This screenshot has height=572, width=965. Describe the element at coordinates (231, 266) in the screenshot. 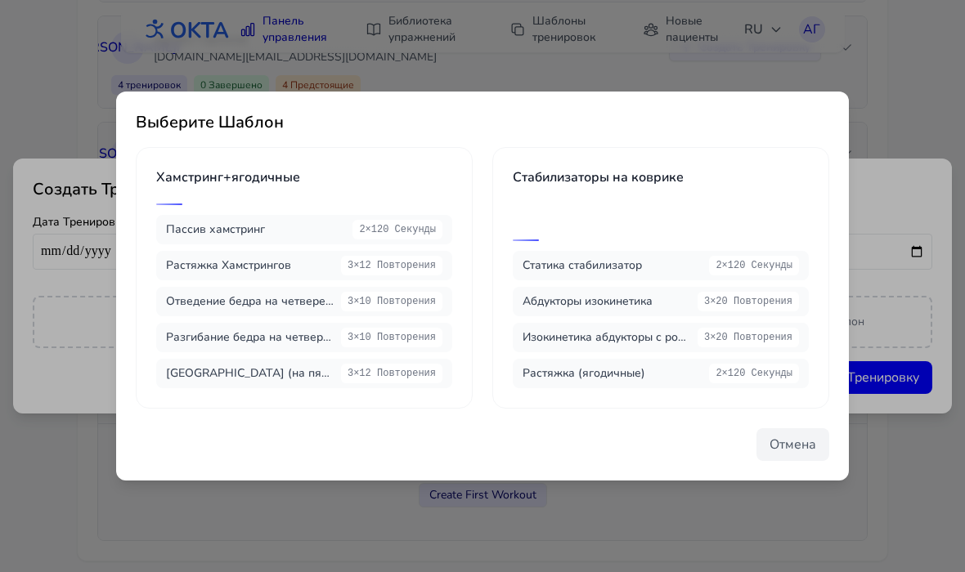

I see `span: Растяжка Хамстрингов` at that location.